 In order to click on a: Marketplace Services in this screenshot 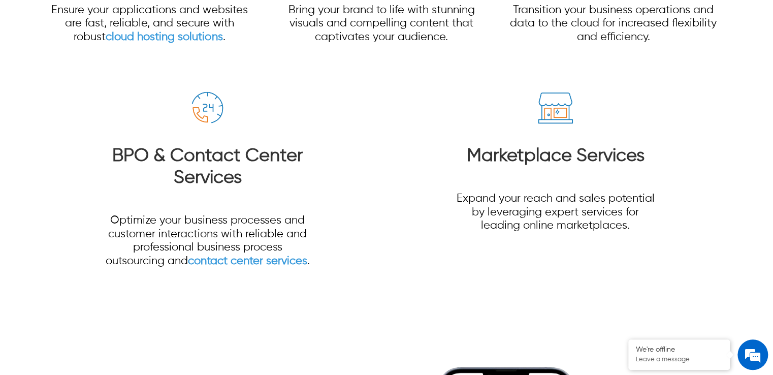, I will do `click(555, 156)`.